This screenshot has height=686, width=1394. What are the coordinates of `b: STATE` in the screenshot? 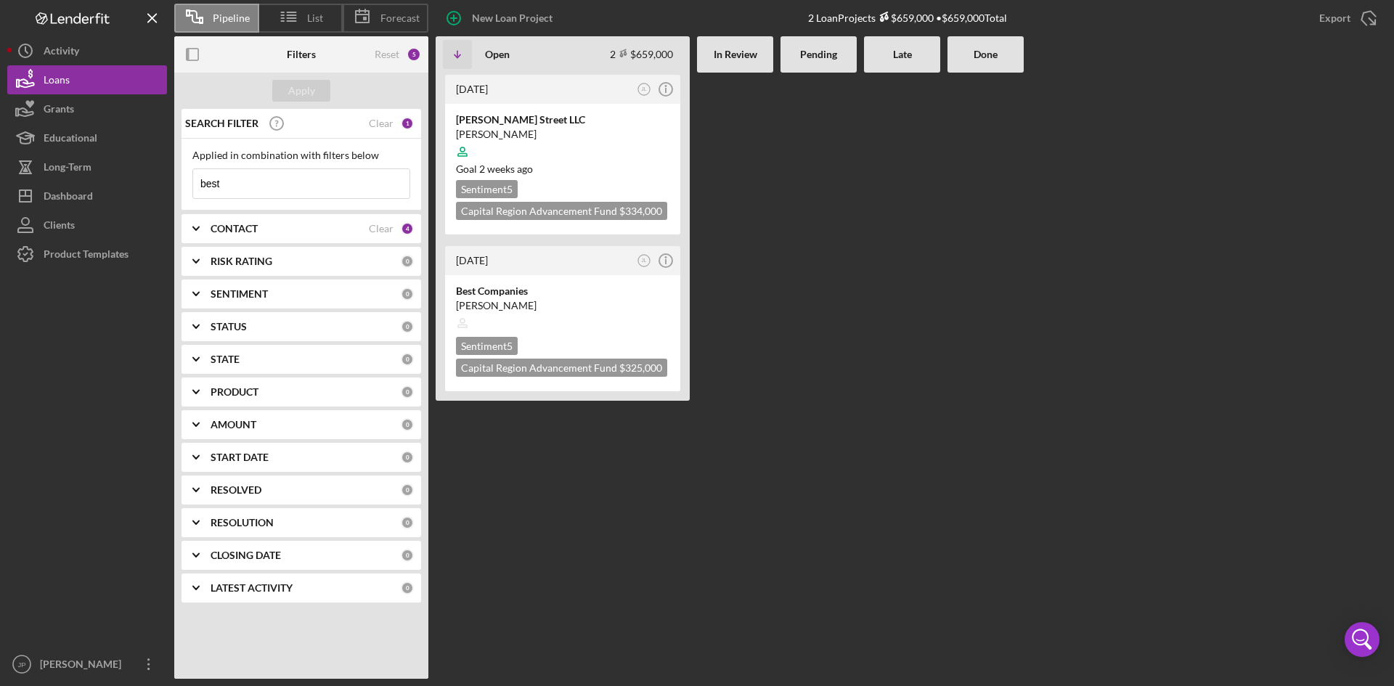 It's located at (225, 359).